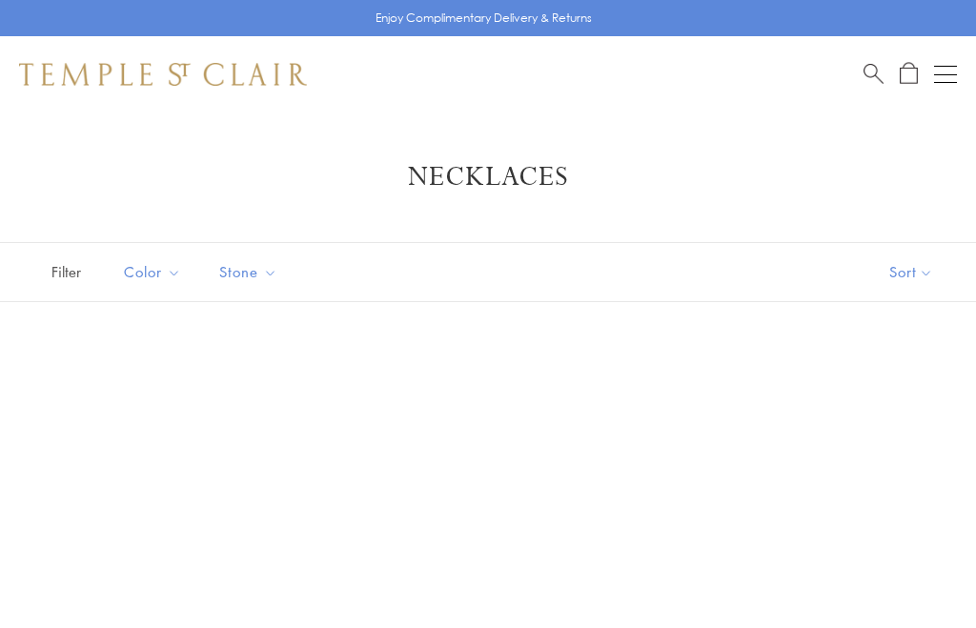 The width and height of the screenshot is (976, 628). What do you see at coordinates (483, 18) in the screenshot?
I see `p: Enjoy Complimentary Delivery & Returns` at bounding box center [483, 18].